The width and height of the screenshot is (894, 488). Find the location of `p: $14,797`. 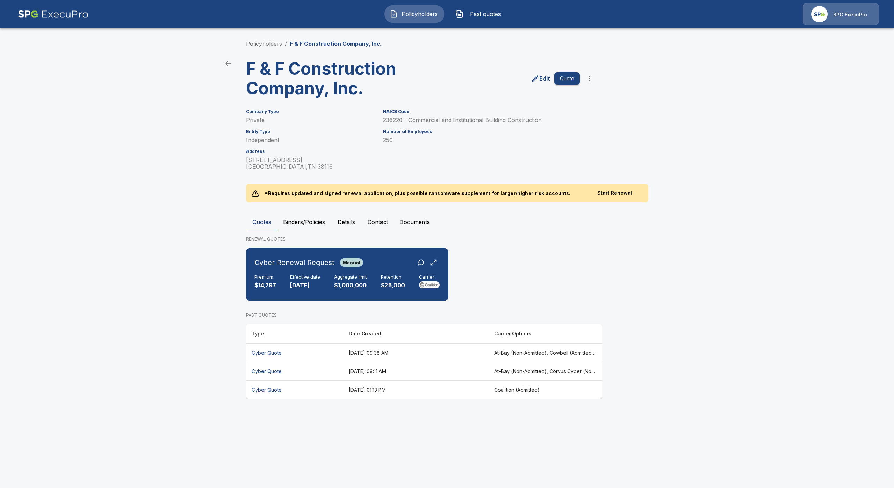

p: $14,797 is located at coordinates (265, 285).